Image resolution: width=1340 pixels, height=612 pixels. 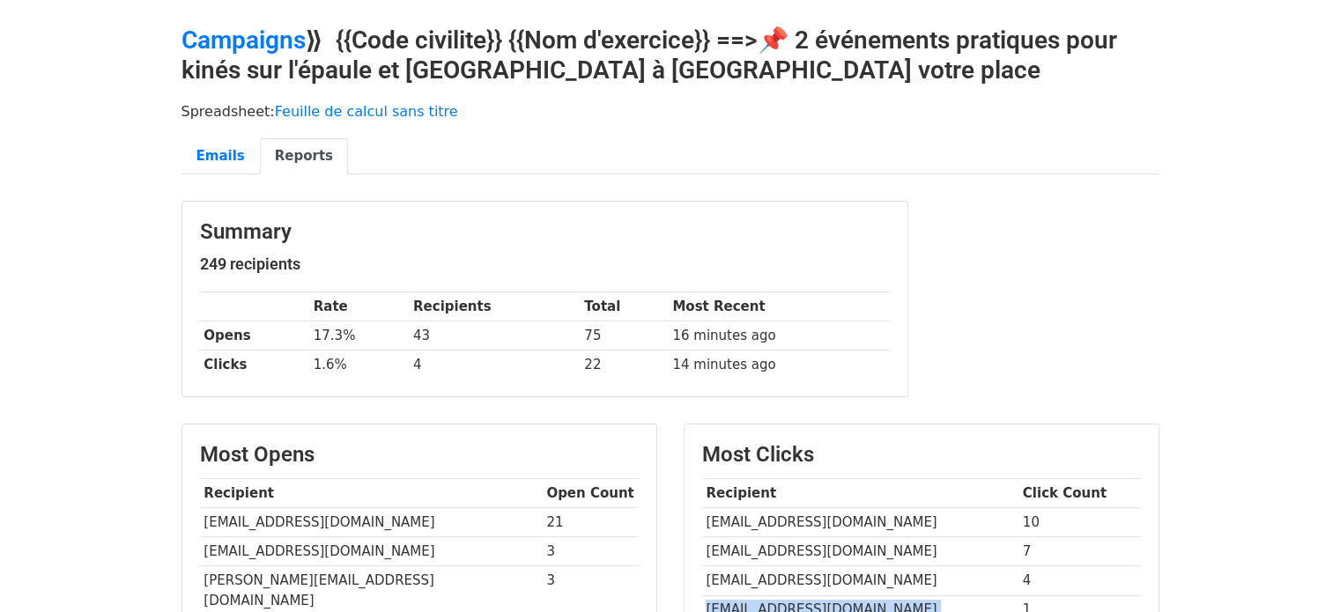 What do you see at coordinates (624, 307) in the screenshot?
I see `th: Total` at bounding box center [624, 307].